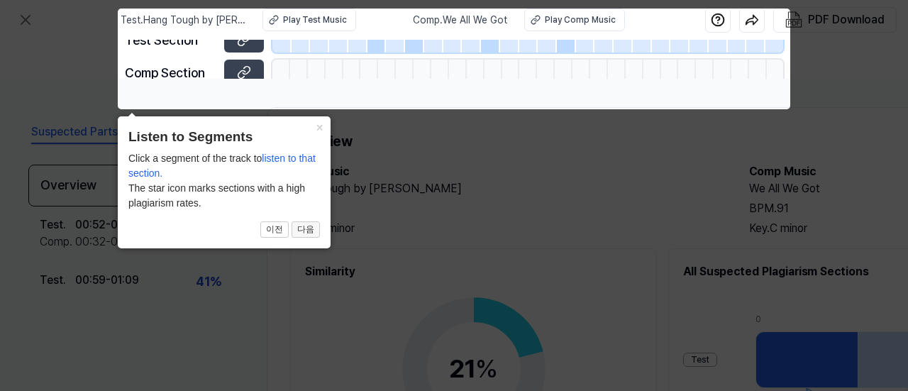 The image size is (908, 391). Describe the element at coordinates (224, 181) in the screenshot. I see `div: Click a segment of the track to The star icon marks sections with a high plagiarism rates.` at that location.